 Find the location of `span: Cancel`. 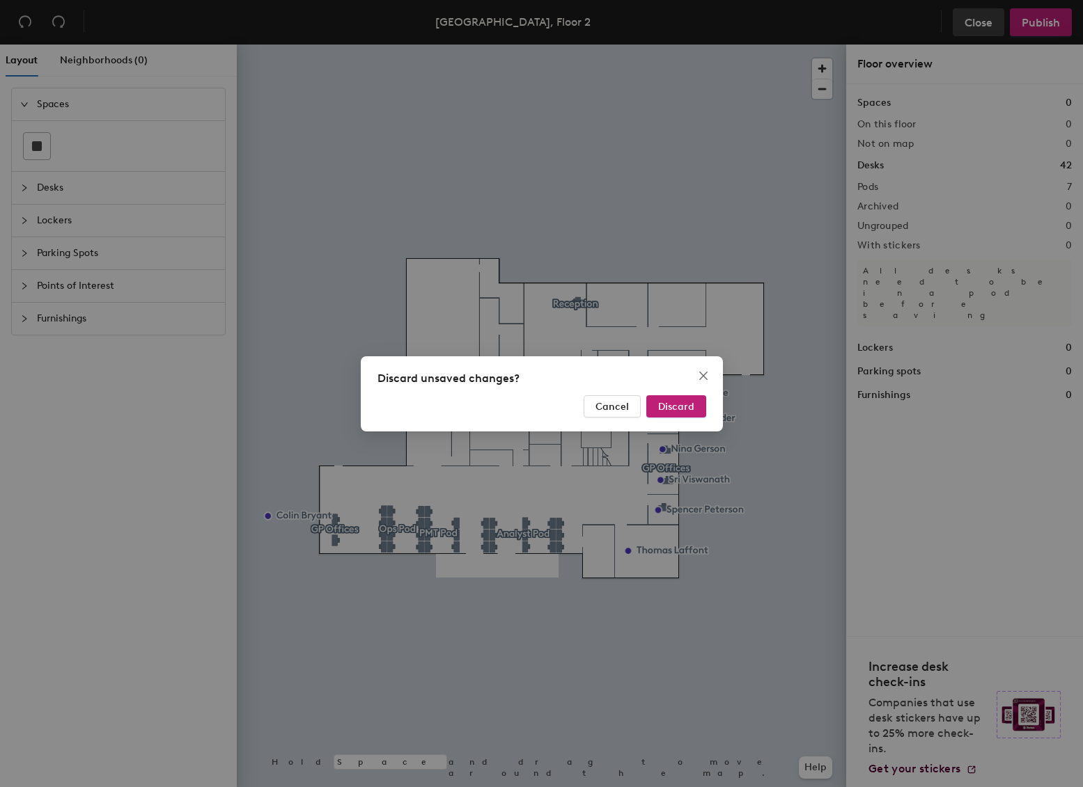

span: Cancel is located at coordinates (612, 406).